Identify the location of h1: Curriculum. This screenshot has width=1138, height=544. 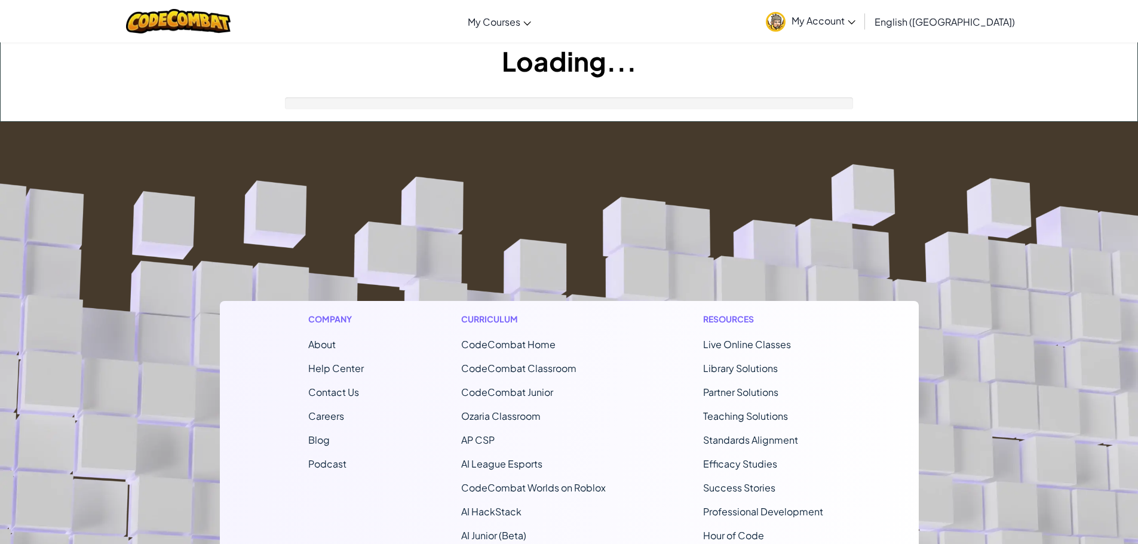
(533, 319).